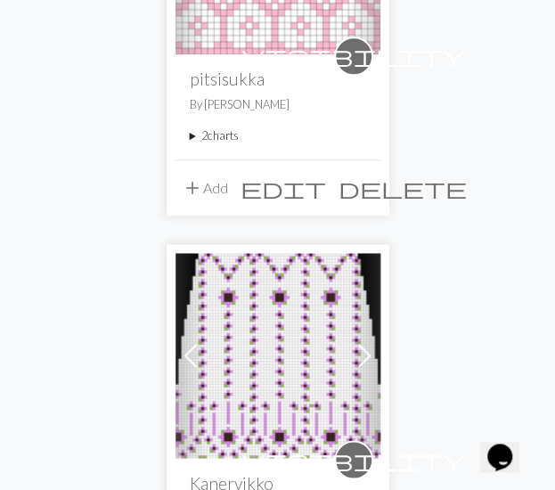 The image size is (555, 490). What do you see at coordinates (403, 188) in the screenshot?
I see `span: delete` at bounding box center [403, 188].